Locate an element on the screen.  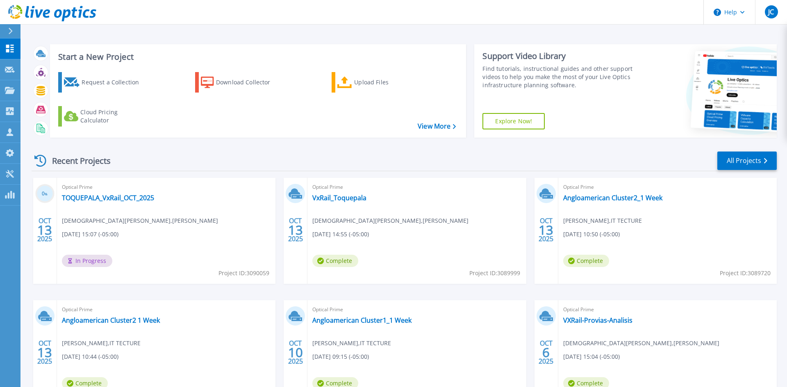
a: All Projects is located at coordinates (747, 161).